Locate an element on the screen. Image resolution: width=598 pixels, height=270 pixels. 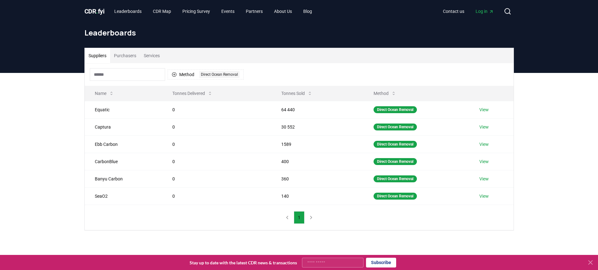
h1: Leaderboards is located at coordinates (299, 33).